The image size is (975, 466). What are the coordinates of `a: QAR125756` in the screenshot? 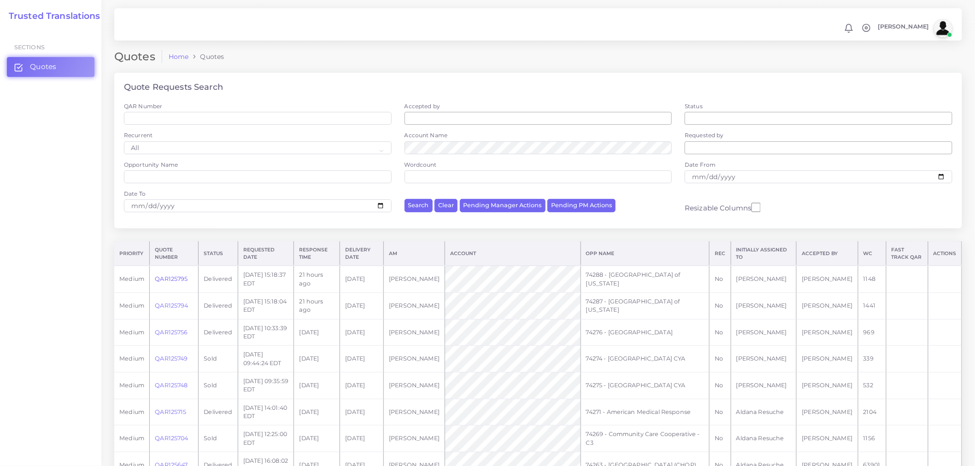 It's located at (171, 332).